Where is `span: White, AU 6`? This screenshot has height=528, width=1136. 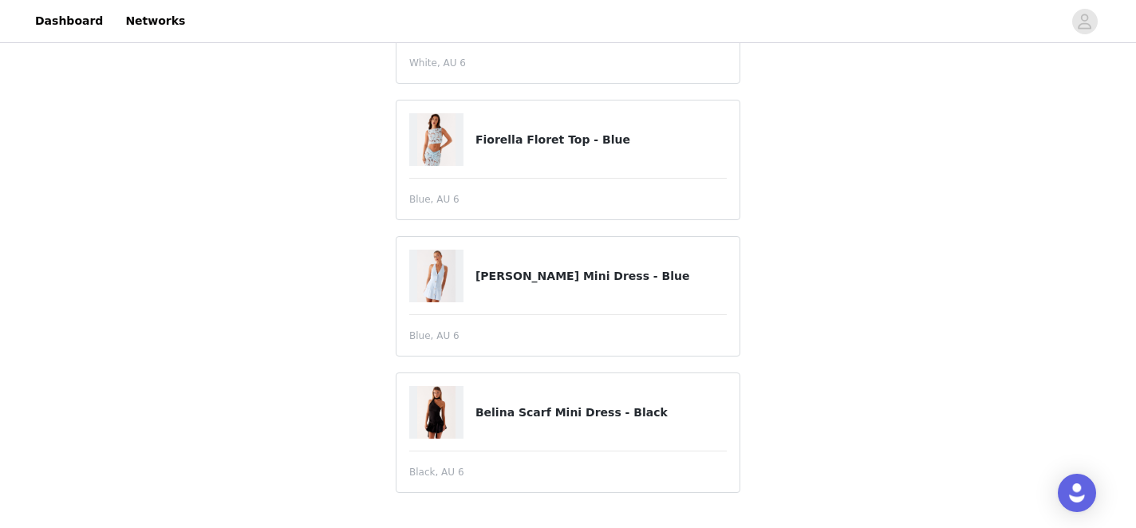 span: White, AU 6 is located at coordinates (437, 63).